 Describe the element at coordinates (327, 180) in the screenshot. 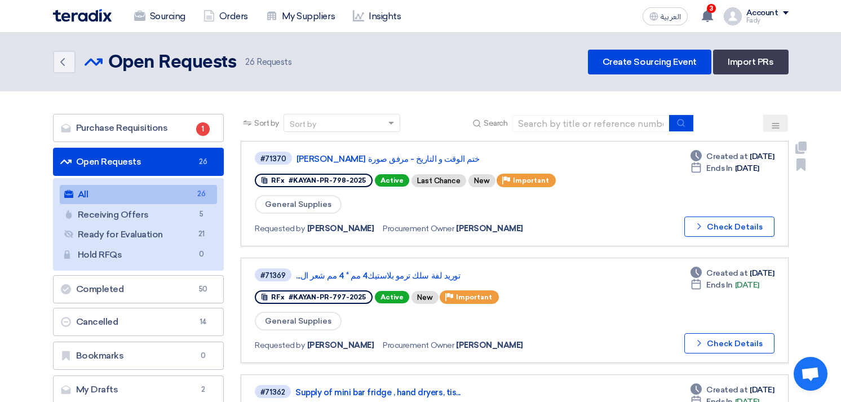

I see `span: #KAYAN-PR-798-2025` at that location.